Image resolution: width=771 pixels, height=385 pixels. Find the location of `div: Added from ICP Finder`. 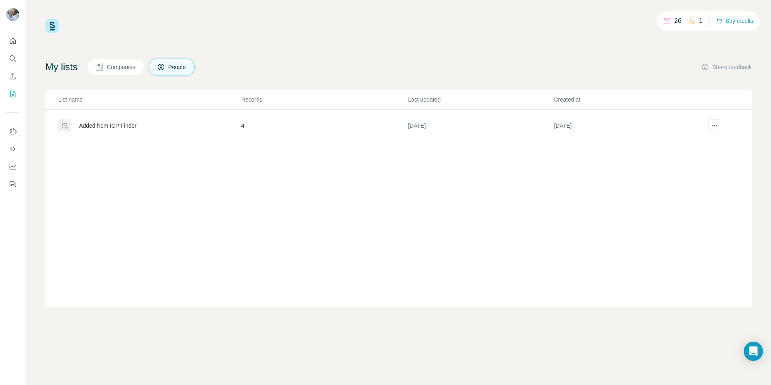

div: Added from ICP Finder is located at coordinates (108, 126).